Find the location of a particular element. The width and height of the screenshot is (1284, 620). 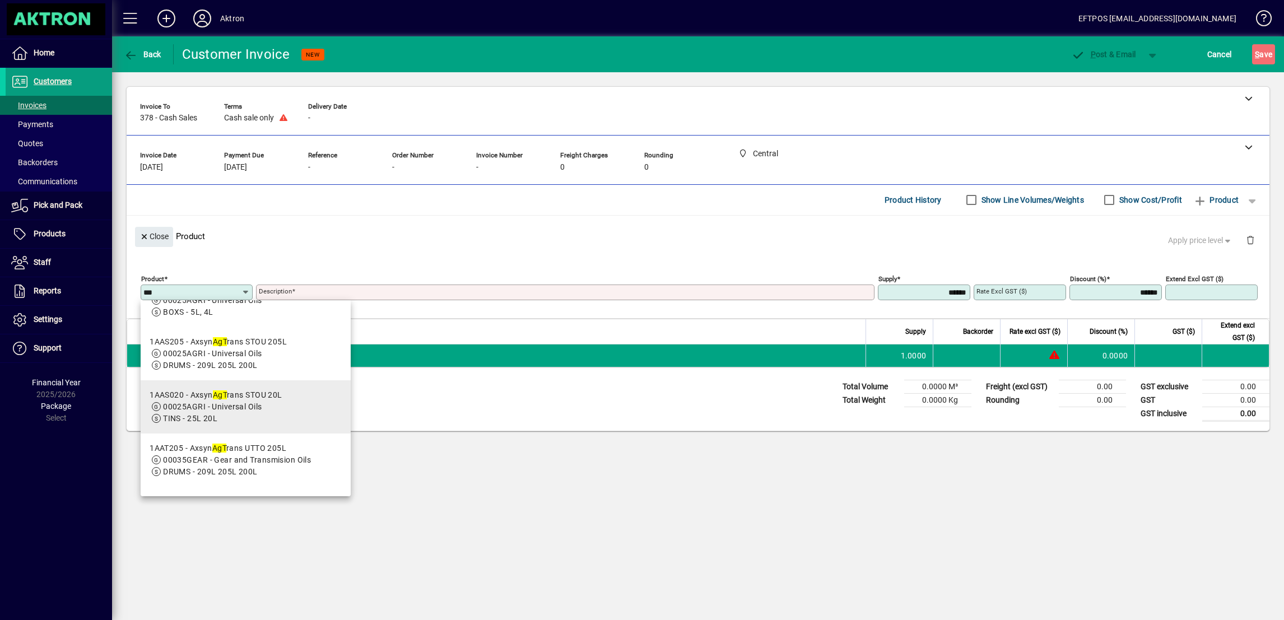

mat-label: Rate excl GST ($) is located at coordinates (1002, 291).